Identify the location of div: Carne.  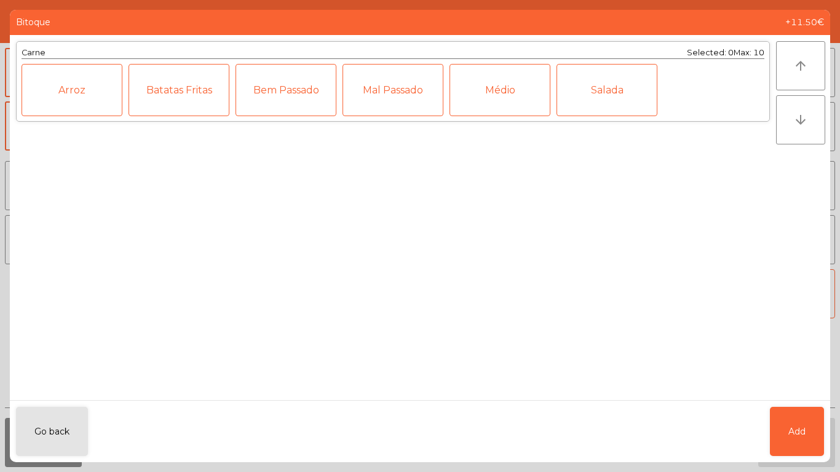
(33, 52).